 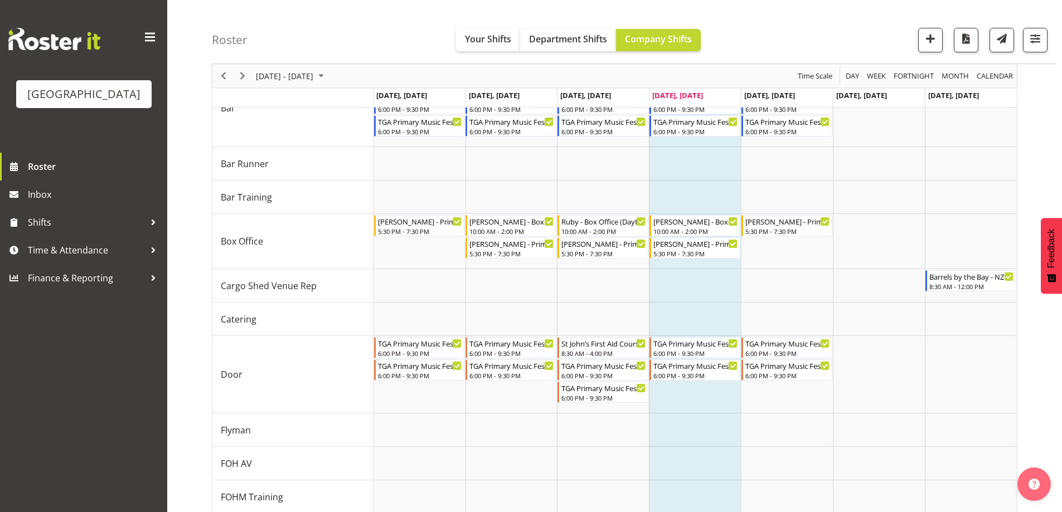 I want to click on div: Box Office"s event - Wendy - Primary School Choir - Wendy Auld Begin From Monday, August 25, 2025..., so click(x=419, y=226).